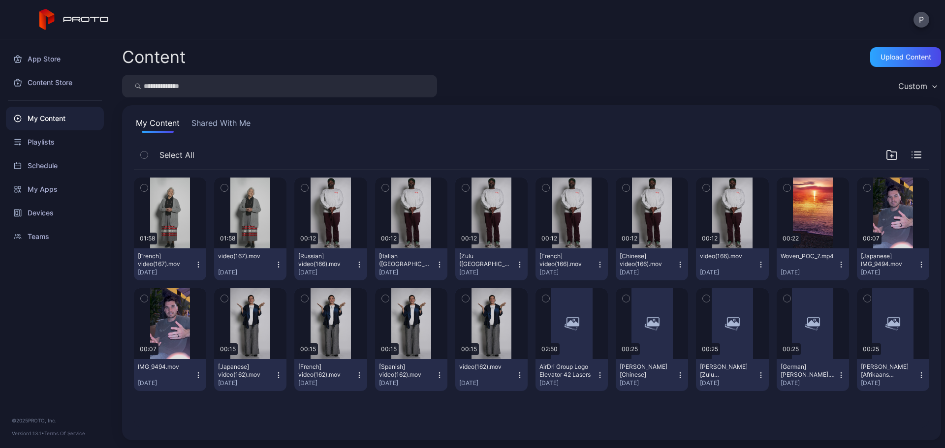  Describe the element at coordinates (727, 371) in the screenshot. I see `div: JB Smoove [Zulu (South Africa)` at that location.